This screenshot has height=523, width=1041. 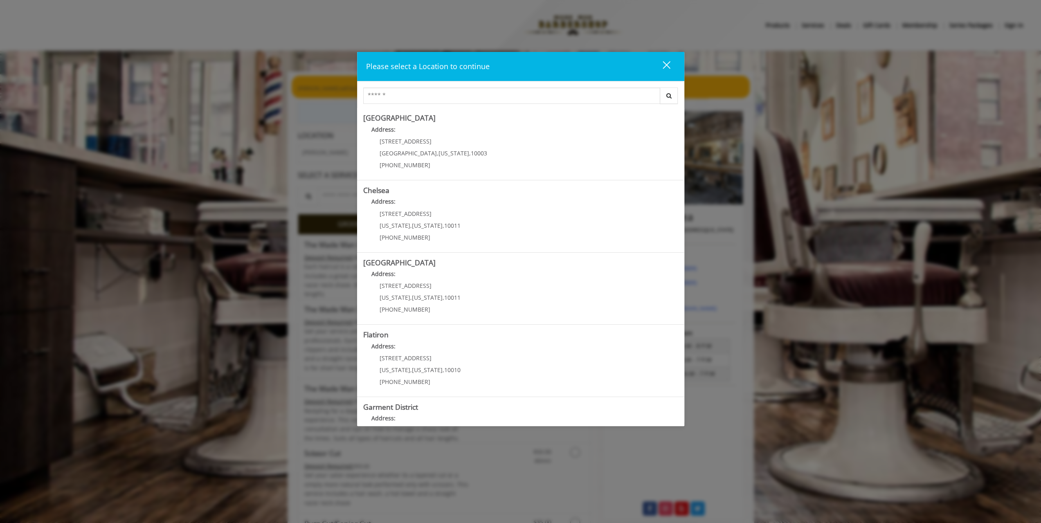 What do you see at coordinates (376, 190) in the screenshot?
I see `b: Chelsea` at bounding box center [376, 190].